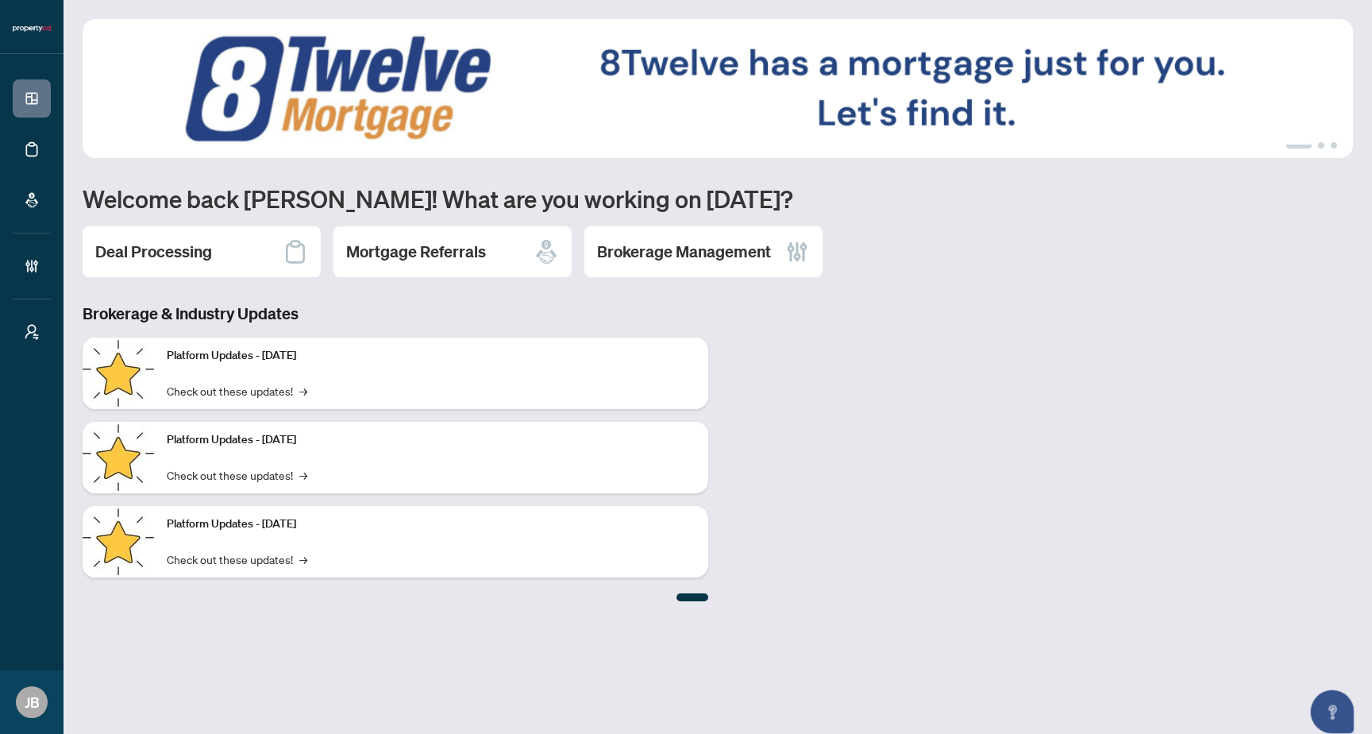 The width and height of the screenshot is (1372, 734). What do you see at coordinates (395, 314) in the screenshot?
I see `h3: Brokerage & Industry Updates` at bounding box center [395, 314].